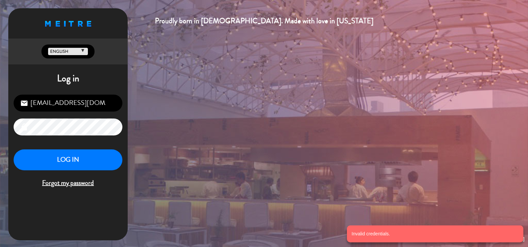  What do you see at coordinates (24, 103) in the screenshot?
I see `i: email` at bounding box center [24, 103].